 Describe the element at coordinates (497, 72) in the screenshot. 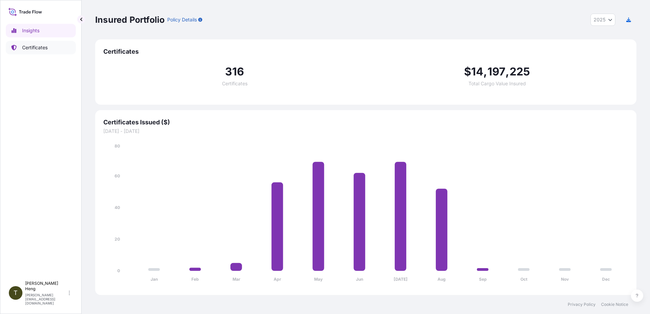

I see `span: 197` at that location.